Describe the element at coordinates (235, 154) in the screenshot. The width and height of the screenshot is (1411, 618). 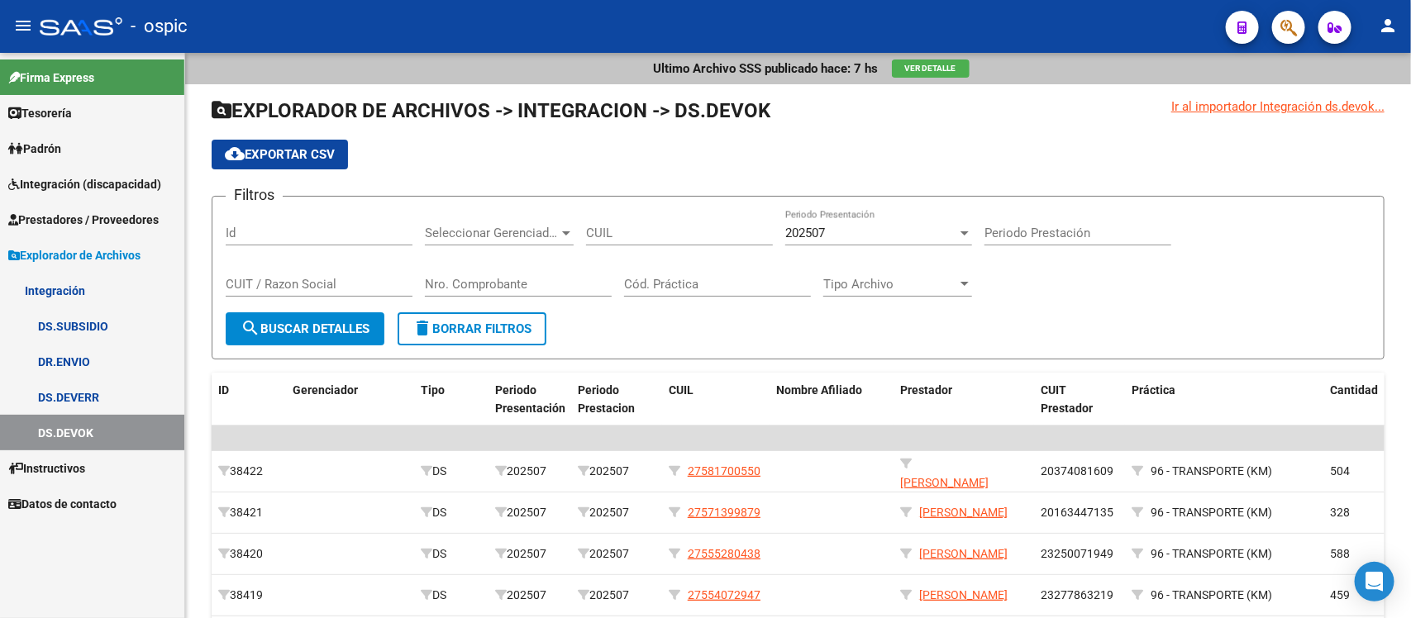
I see `mat-icon: cloud_download` at that location.